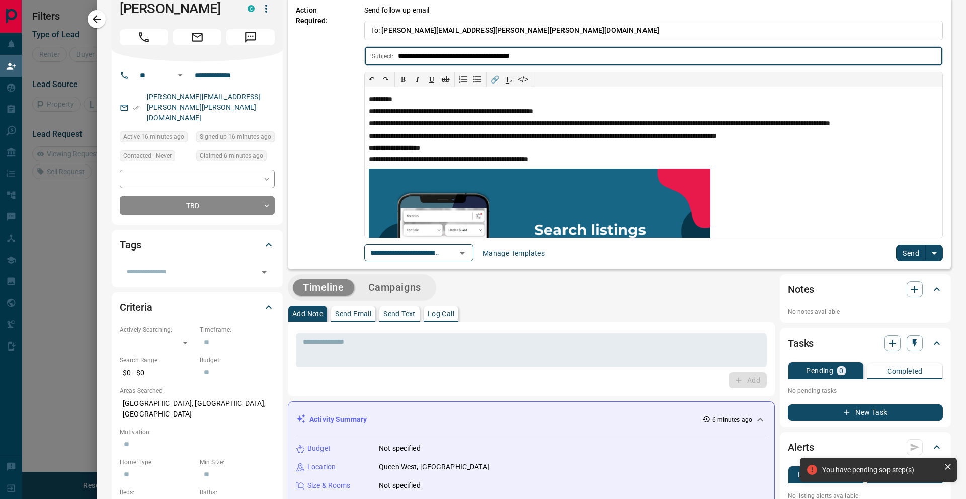 This screenshot has width=966, height=499. What do you see at coordinates (144, 37) in the screenshot?
I see `span: Call` at bounding box center [144, 37].